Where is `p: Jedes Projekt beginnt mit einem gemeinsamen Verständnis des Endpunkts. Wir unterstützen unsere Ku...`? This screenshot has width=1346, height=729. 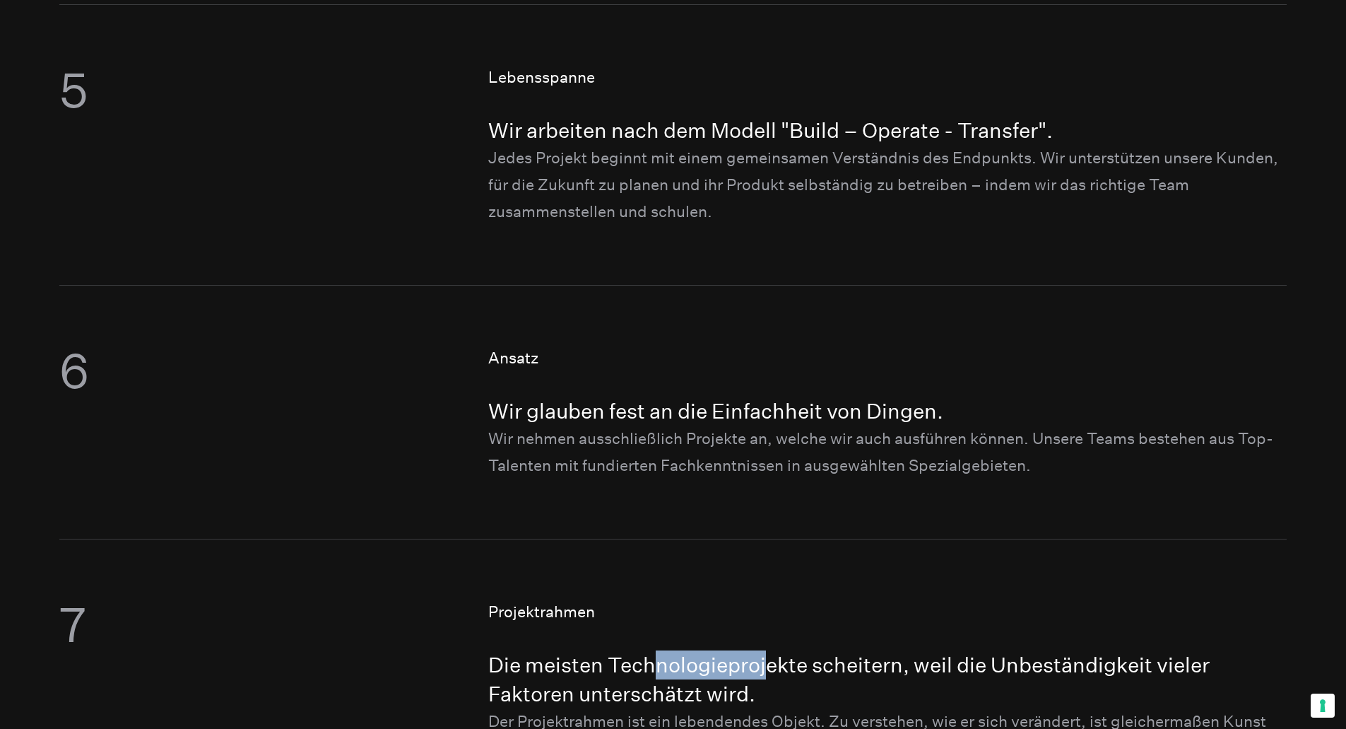 p: Jedes Projekt beginnt mit einem gemeinsamen Verständnis des Endpunkts. Wir unterstützen unsere Ku... is located at coordinates (888, 185).